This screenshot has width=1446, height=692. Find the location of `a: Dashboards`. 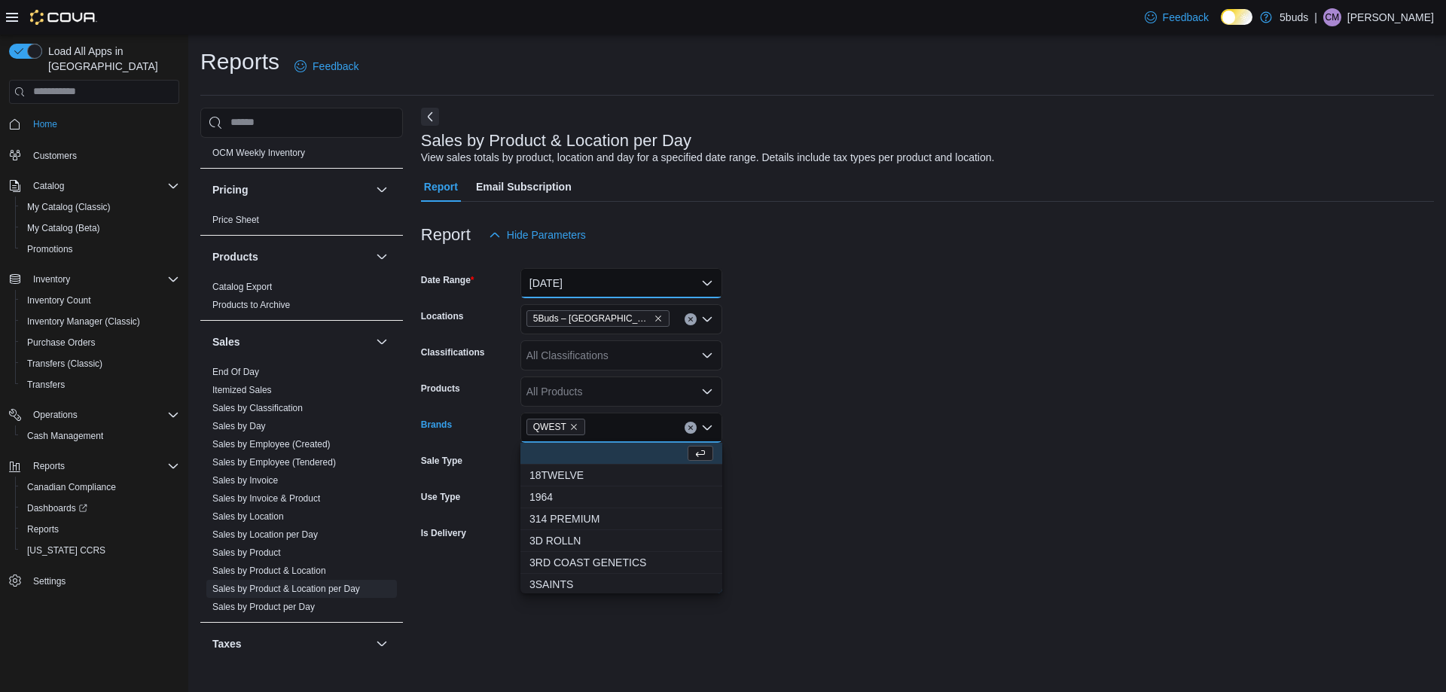

a: Dashboards is located at coordinates (100, 508).